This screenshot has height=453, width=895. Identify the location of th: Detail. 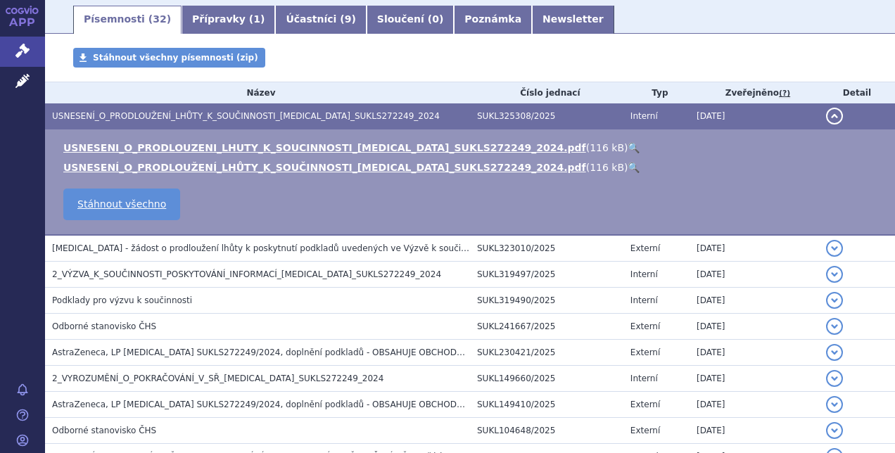
(857, 93).